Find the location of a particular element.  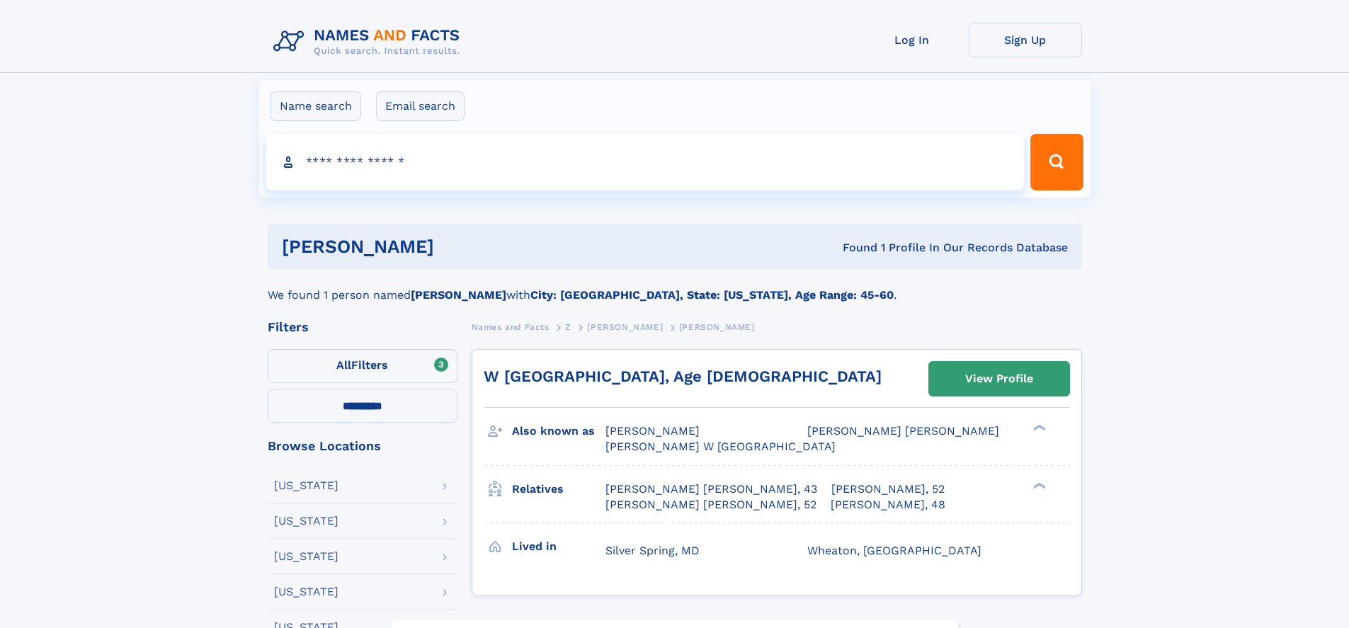

h3: Also known as is located at coordinates (559, 431).